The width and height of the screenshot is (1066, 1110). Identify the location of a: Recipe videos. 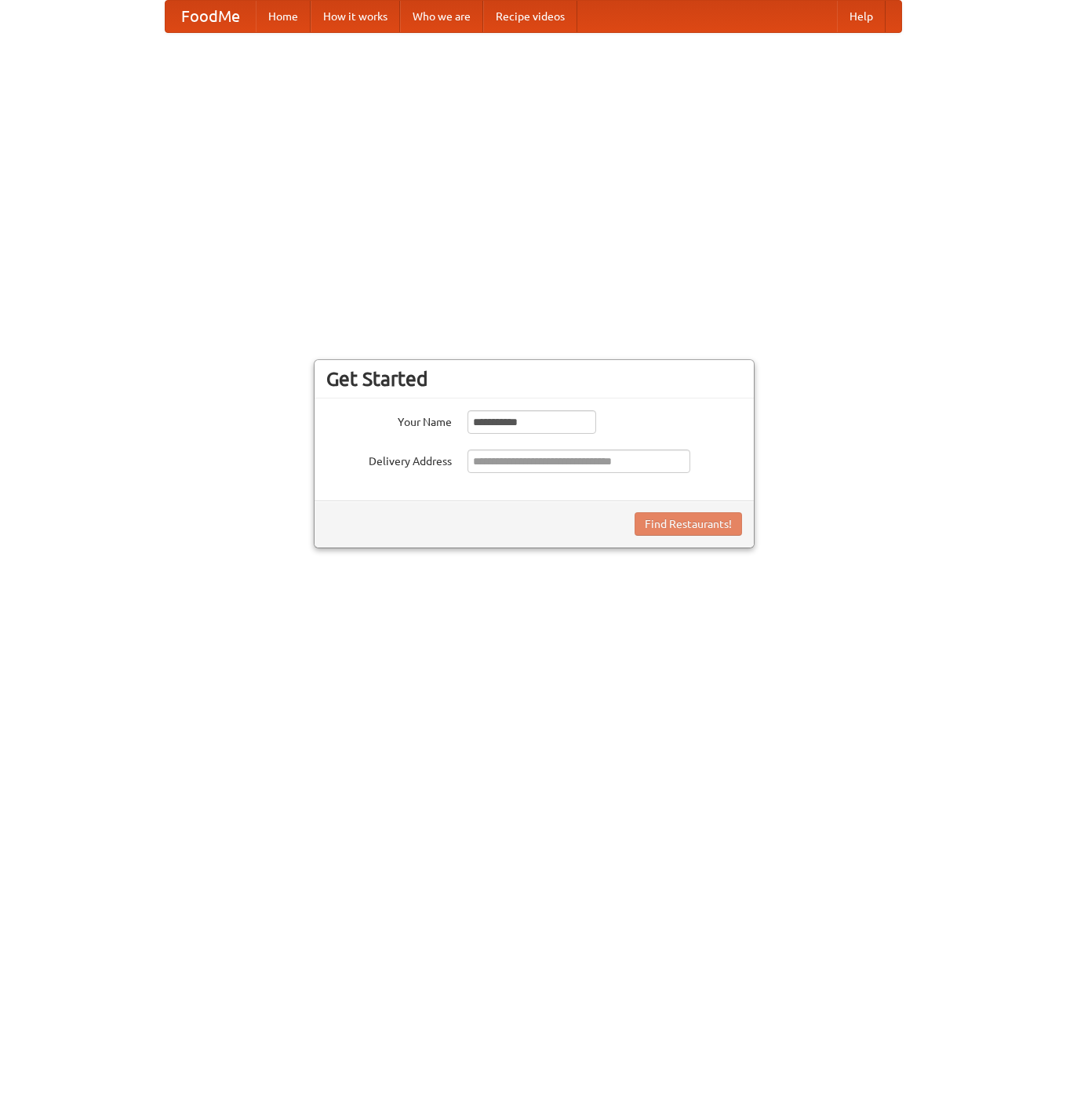
(530, 16).